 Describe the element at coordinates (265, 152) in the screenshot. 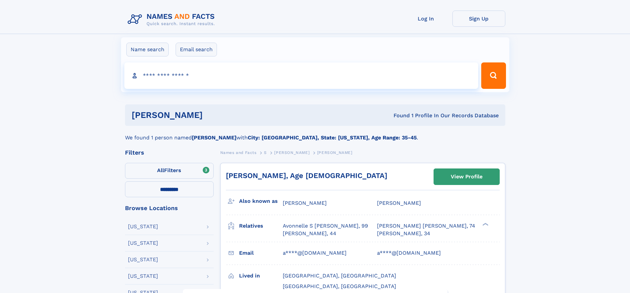

I see `a: S` at that location.